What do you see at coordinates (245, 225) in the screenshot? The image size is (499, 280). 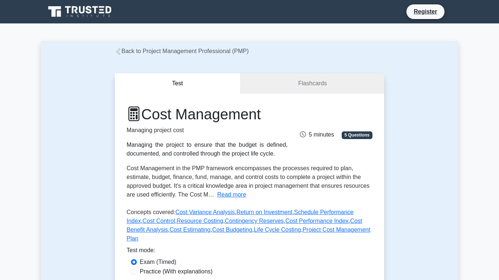 I see `a: Cost Benefit Analysis` at bounding box center [245, 225].